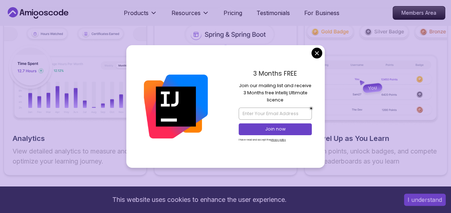 The image size is (451, 213). Describe the element at coordinates (419, 13) in the screenshot. I see `p: Members Area` at that location.